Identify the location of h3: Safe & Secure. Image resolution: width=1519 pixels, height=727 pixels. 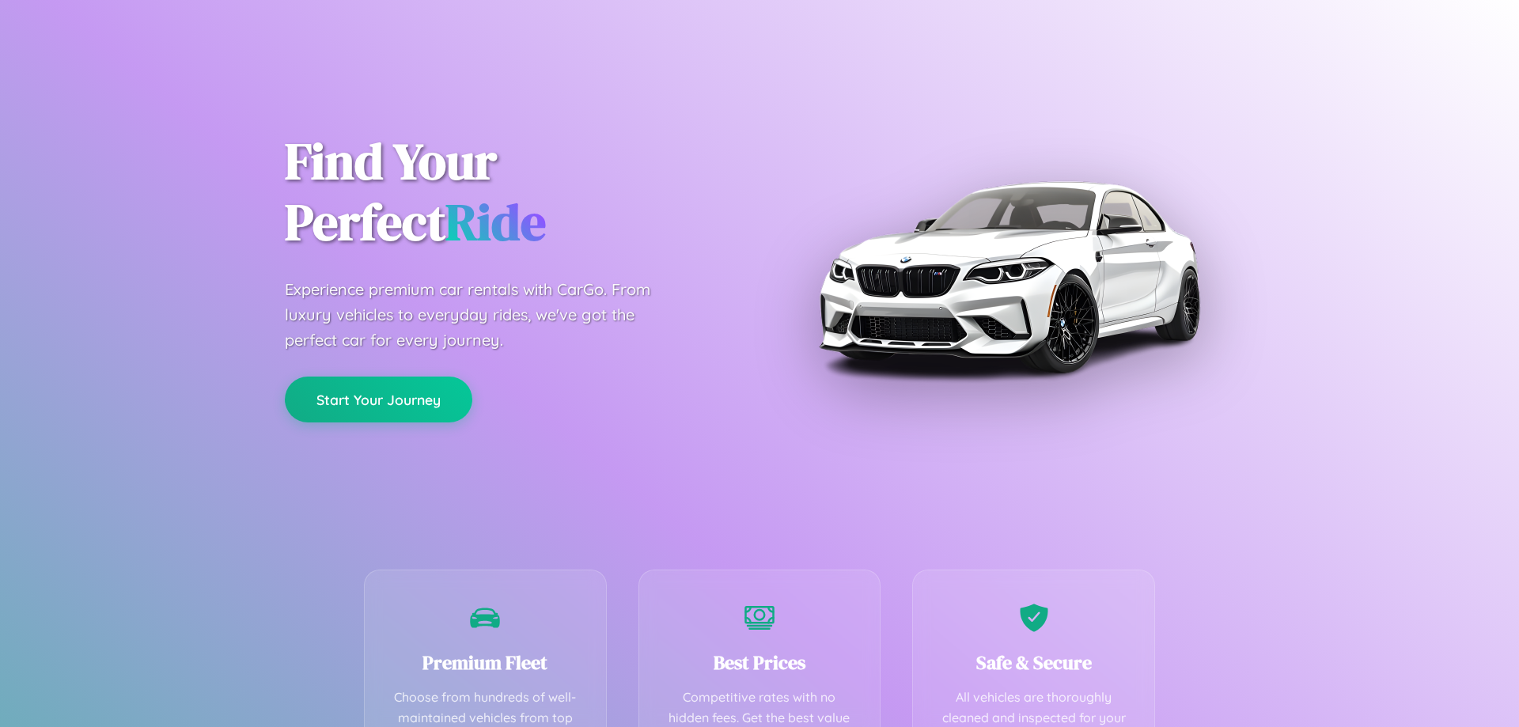
(1033, 662).